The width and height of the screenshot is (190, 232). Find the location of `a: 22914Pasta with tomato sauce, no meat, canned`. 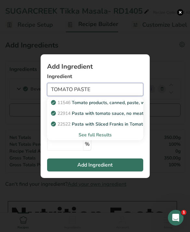

a: 22914Pasta with tomato sauce, no meat, canned is located at coordinates (95, 113).